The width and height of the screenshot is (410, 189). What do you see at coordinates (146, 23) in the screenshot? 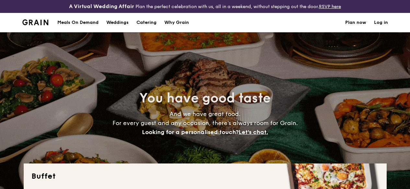
I see `a: Catering` at bounding box center [146, 23].